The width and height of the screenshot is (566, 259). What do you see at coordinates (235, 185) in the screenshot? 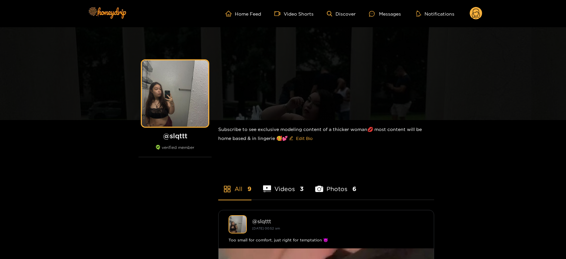
I see `li: All` at bounding box center [235, 185].